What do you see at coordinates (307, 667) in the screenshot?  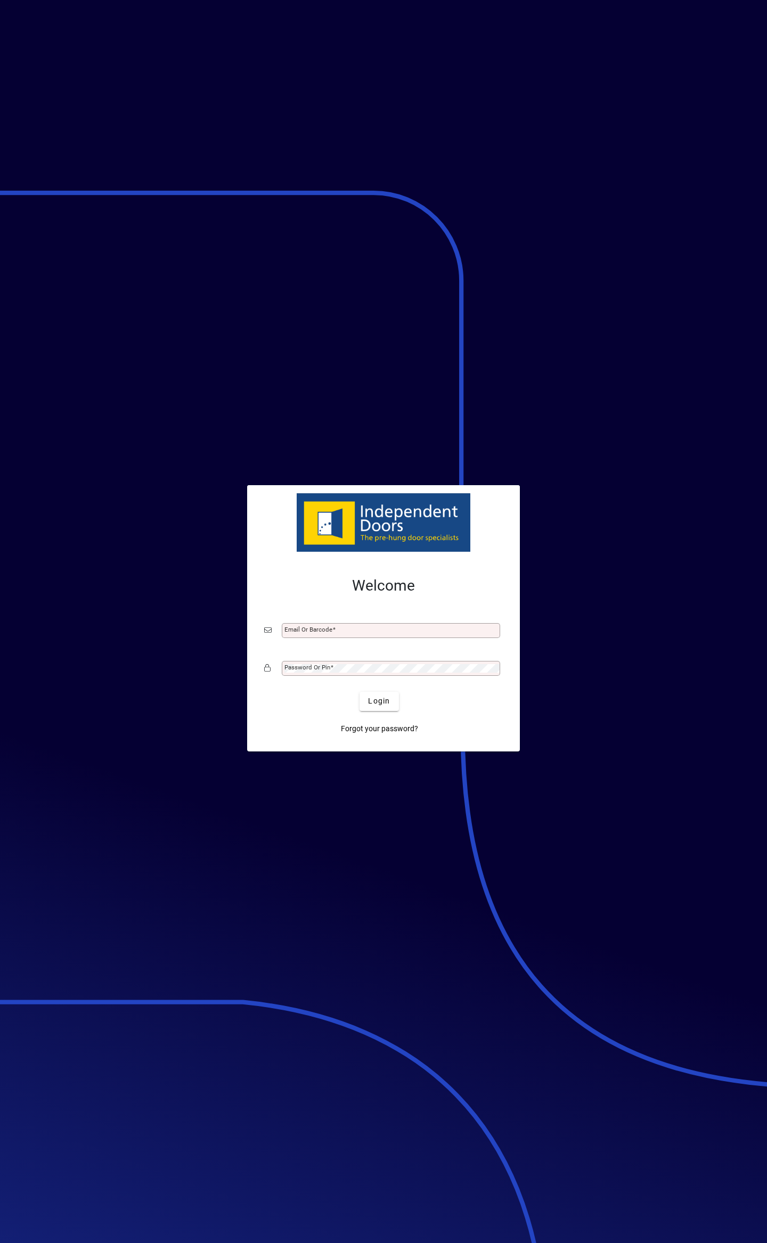 I see `mat-label: Password or Pin` at bounding box center [307, 667].